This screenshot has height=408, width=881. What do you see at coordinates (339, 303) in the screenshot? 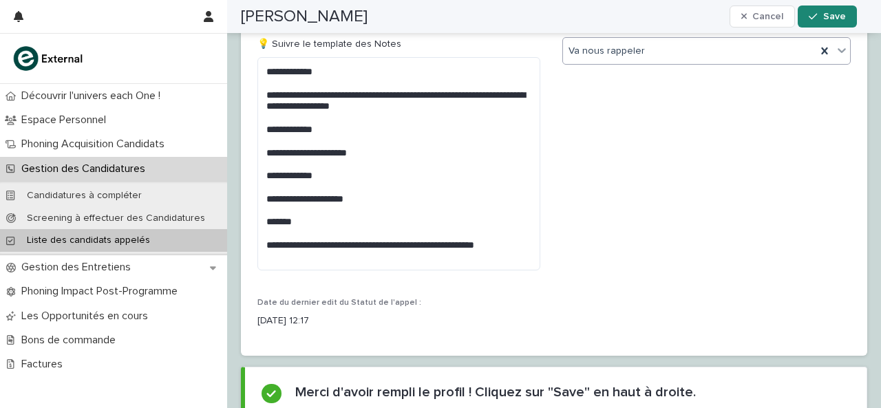
I see `span: Date du dernier edit du Statut de l'appel :` at bounding box center [339, 303].